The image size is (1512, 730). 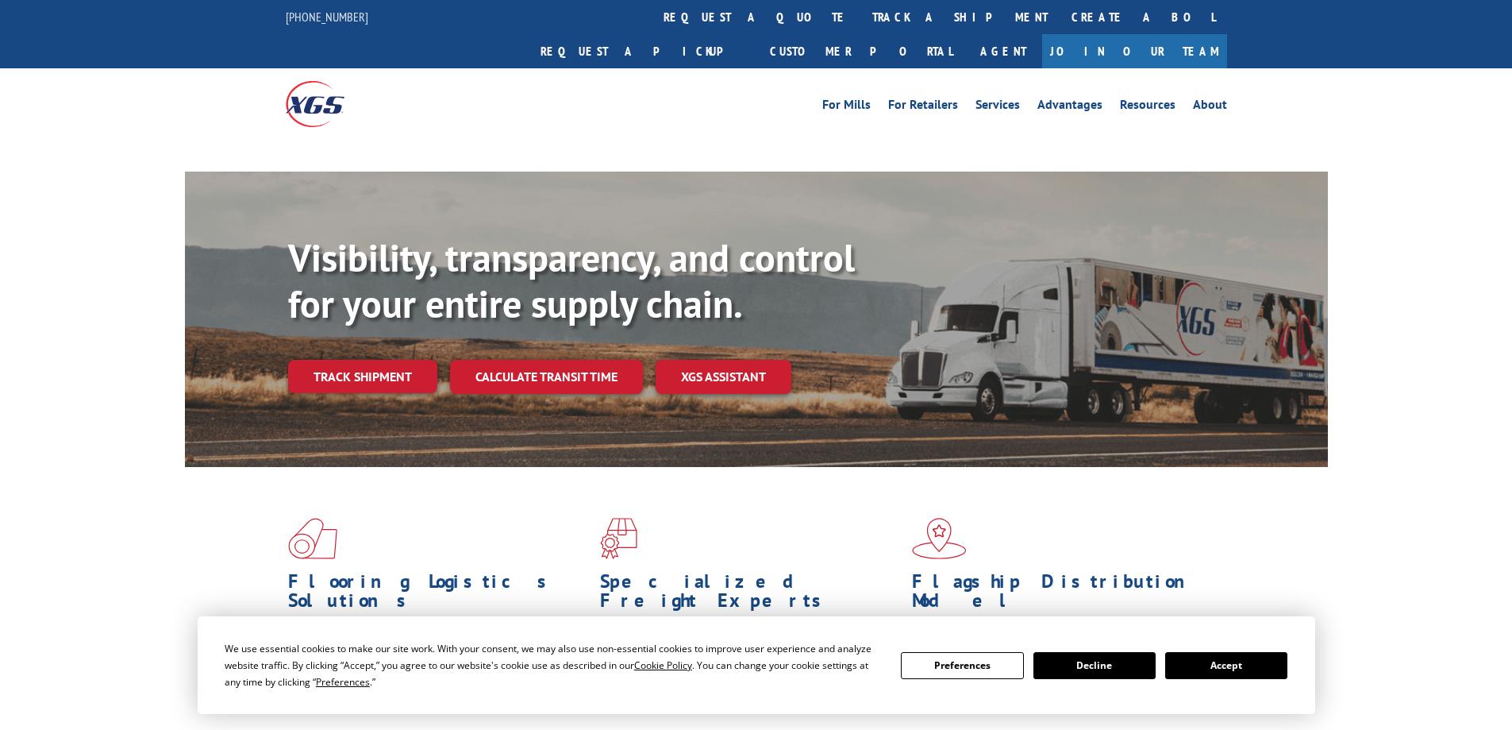 What do you see at coordinates (1210, 107) in the screenshot?
I see `a: About` at bounding box center [1210, 107].